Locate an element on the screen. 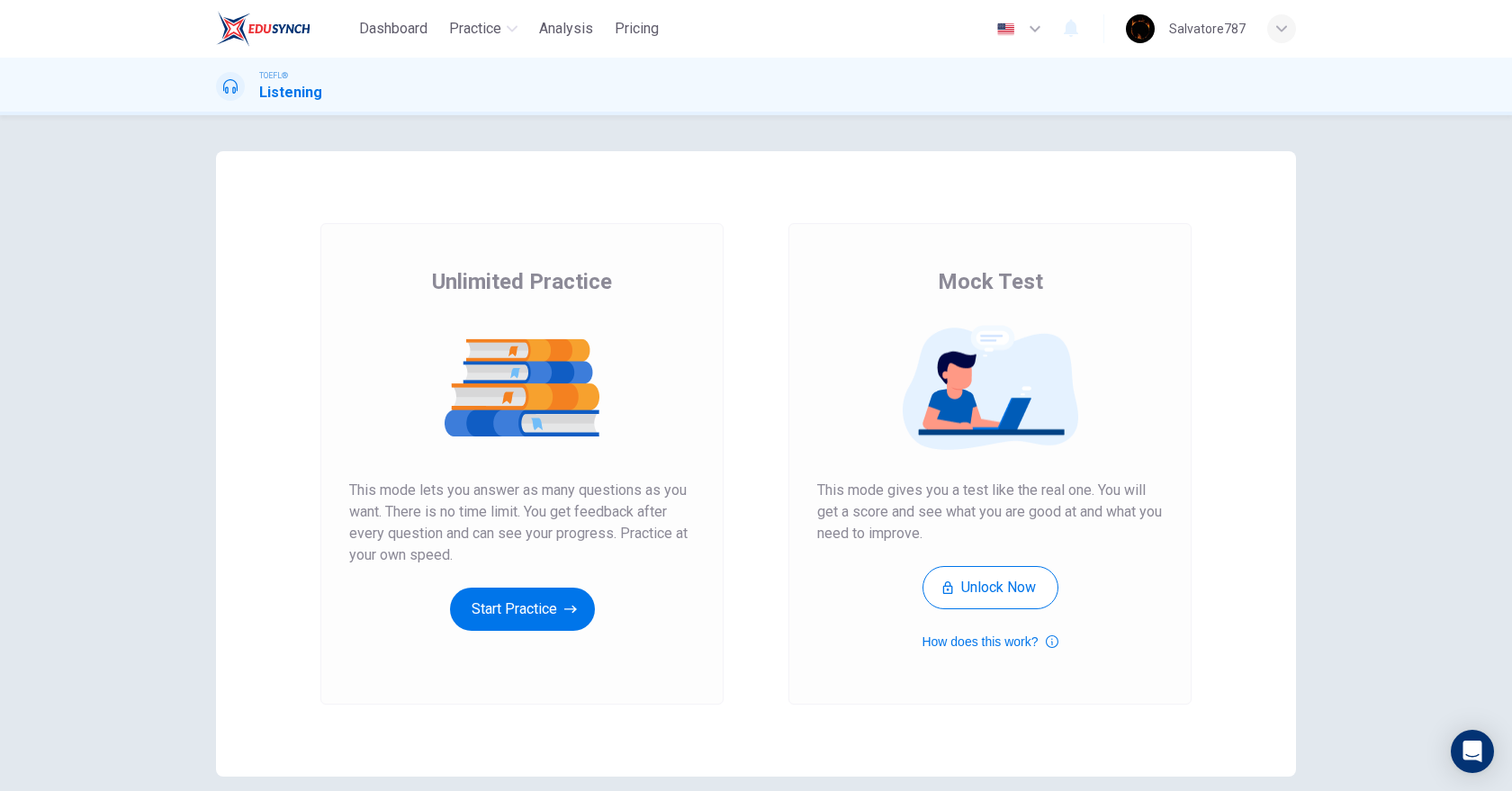 The width and height of the screenshot is (1512, 791). span: TOEFL® is located at coordinates (273, 76).